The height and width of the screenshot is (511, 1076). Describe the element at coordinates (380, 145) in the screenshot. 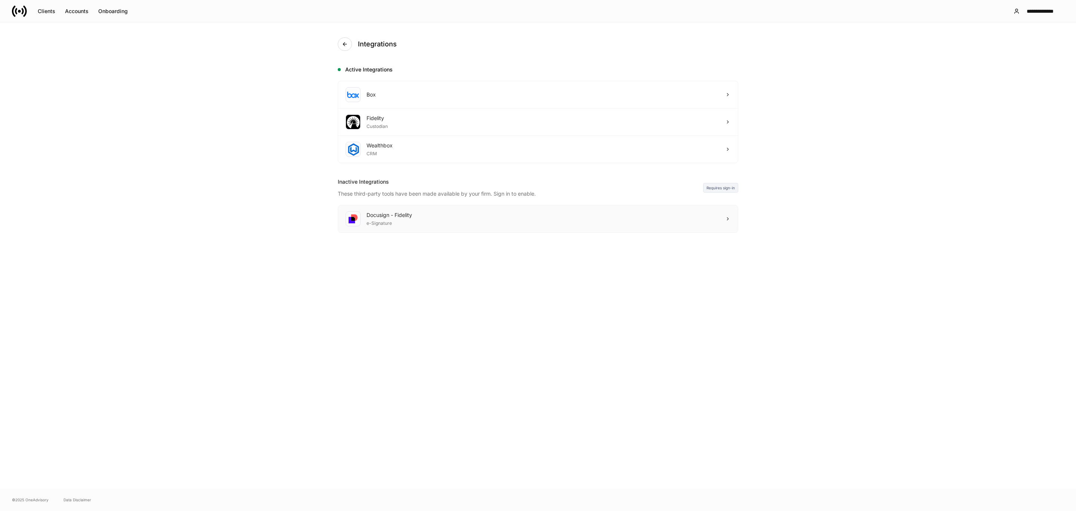

I see `div: Wealthbox` at that location.